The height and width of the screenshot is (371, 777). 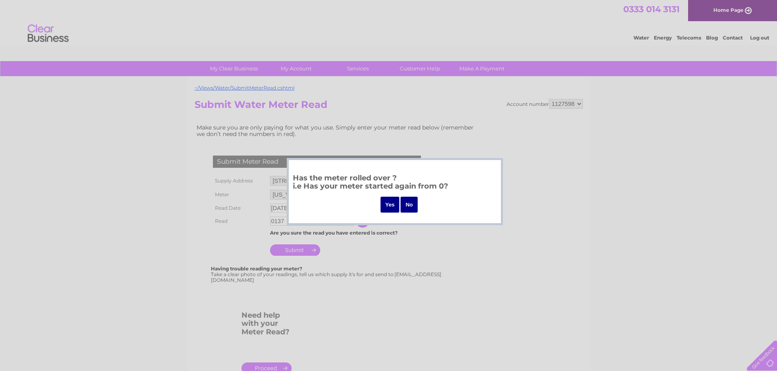 What do you see at coordinates (390, 205) in the screenshot?
I see `input: Yes` at bounding box center [390, 205].